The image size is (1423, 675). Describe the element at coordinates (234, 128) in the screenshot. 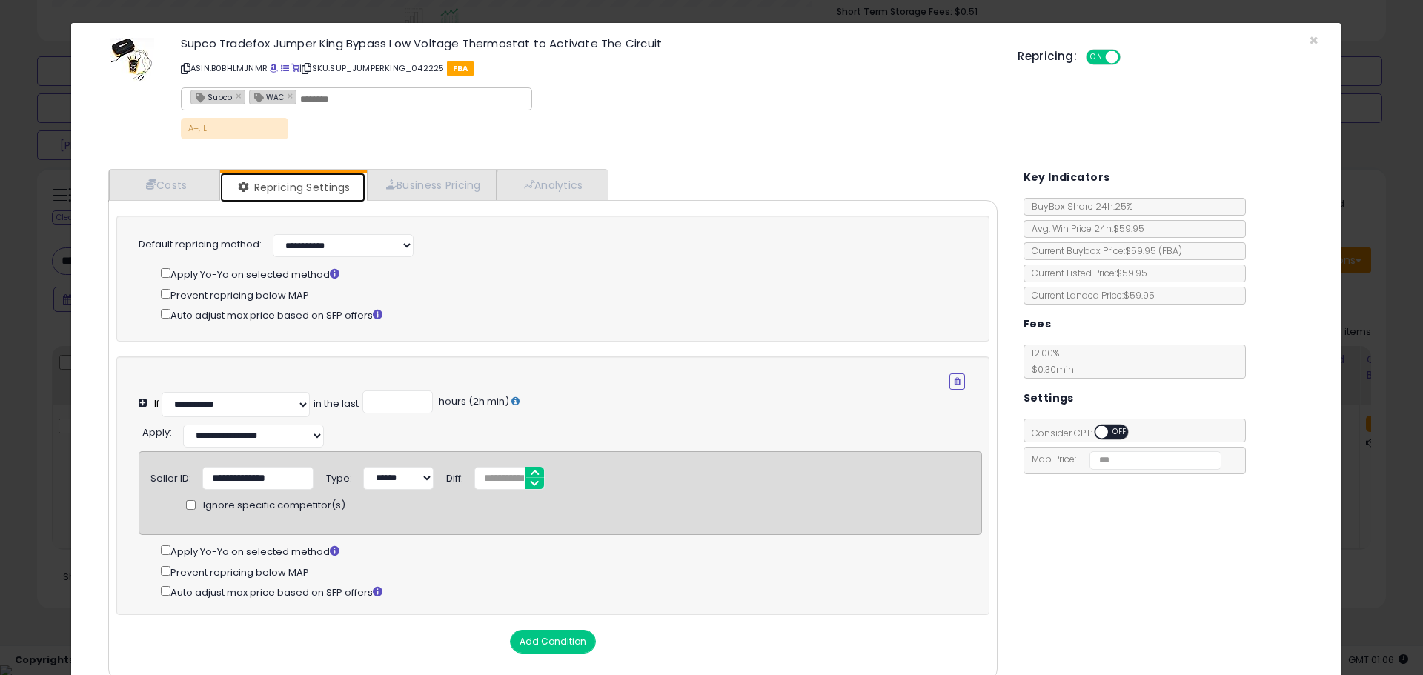

I see `p: A+, L` at that location.